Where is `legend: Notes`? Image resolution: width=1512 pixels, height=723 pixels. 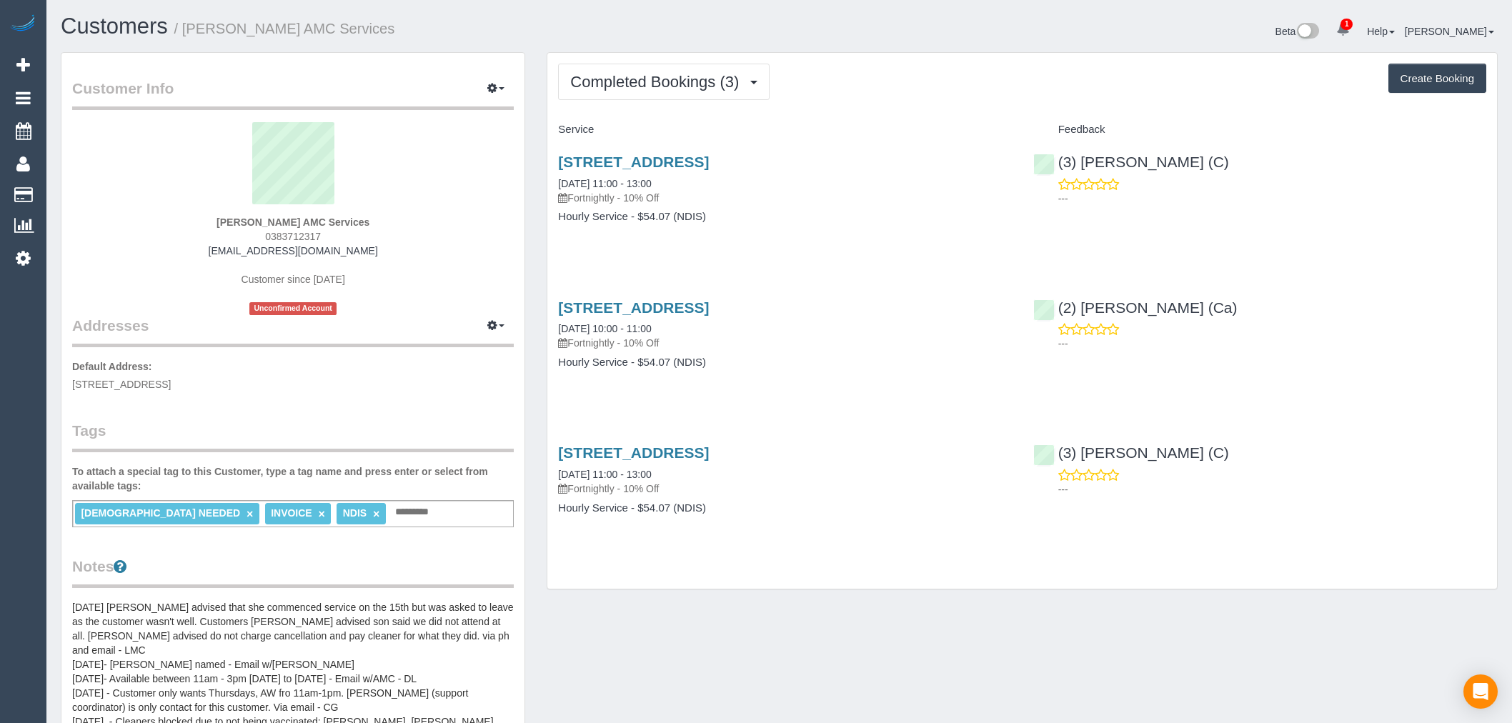 legend: Notes is located at coordinates (293, 572).